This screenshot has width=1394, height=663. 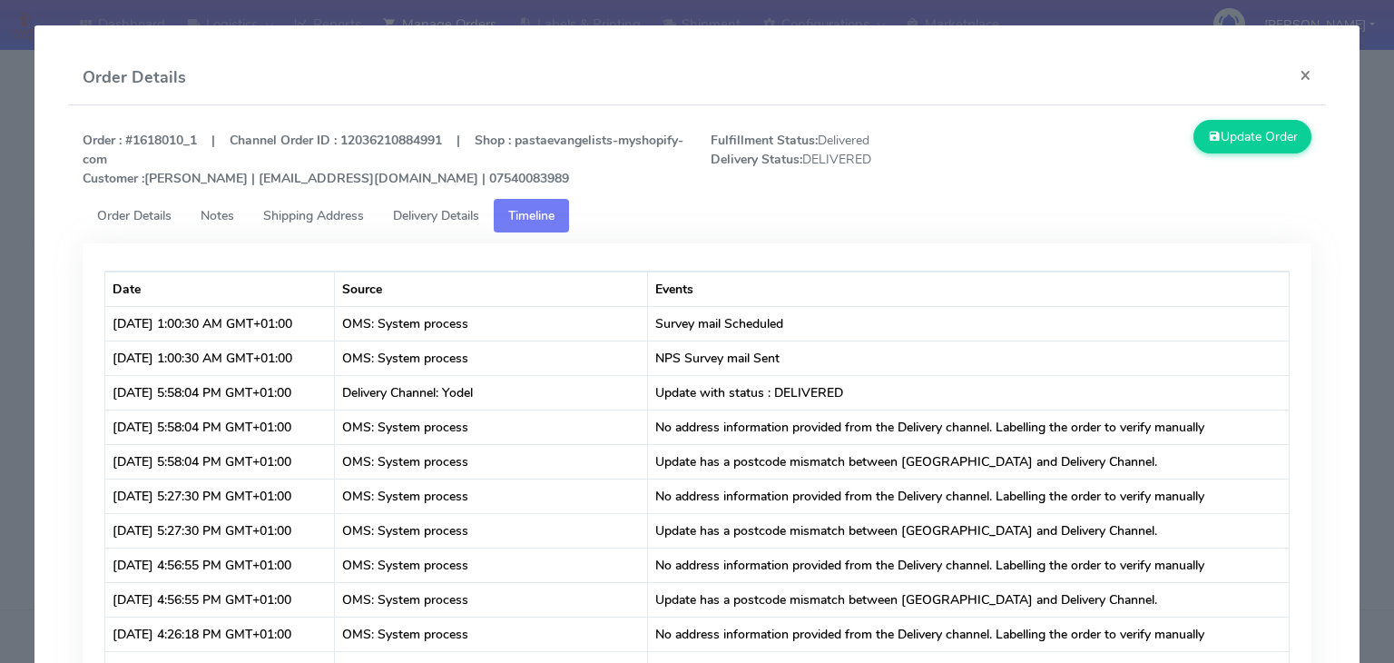 I want to click on button: Close, so click(x=1305, y=74).